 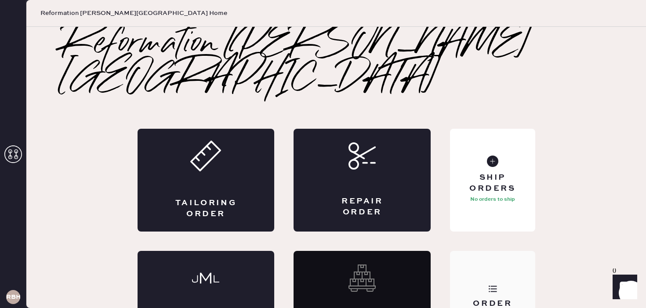 What do you see at coordinates (206, 209) in the screenshot?
I see `div: Tailoring Order` at bounding box center [206, 209].